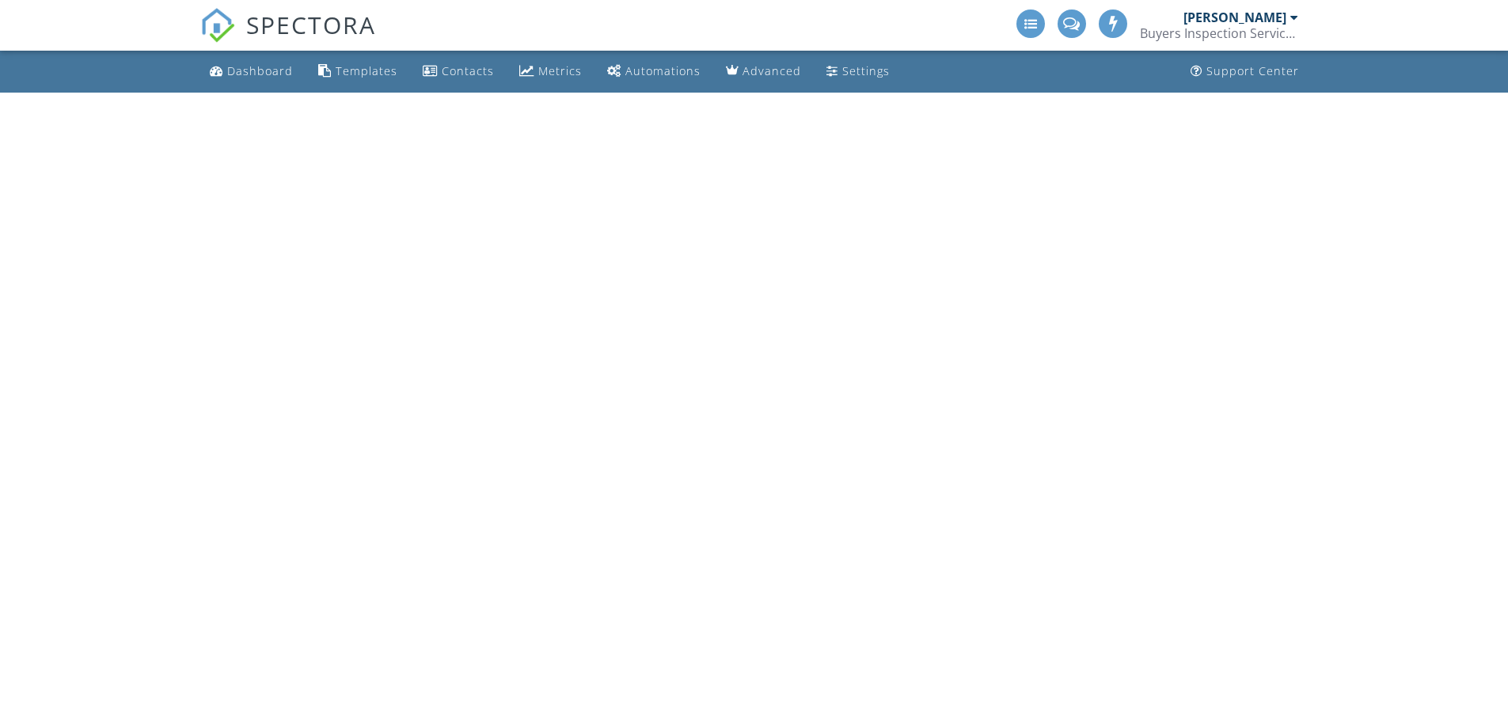 This screenshot has height=721, width=1508. What do you see at coordinates (218, 25) in the screenshot?
I see `img: The Best Home Inspection Software - Spectora` at bounding box center [218, 25].